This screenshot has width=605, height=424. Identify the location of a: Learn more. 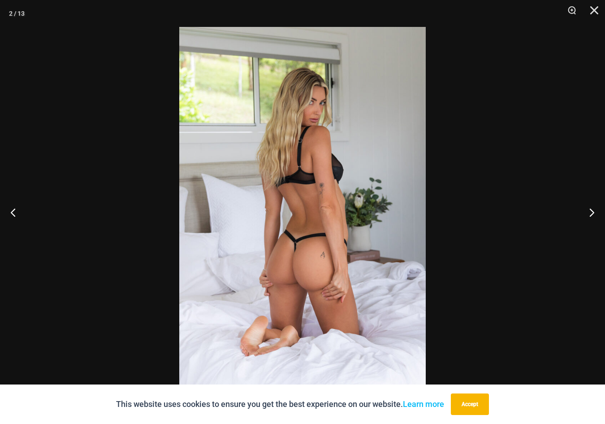
(424, 404).